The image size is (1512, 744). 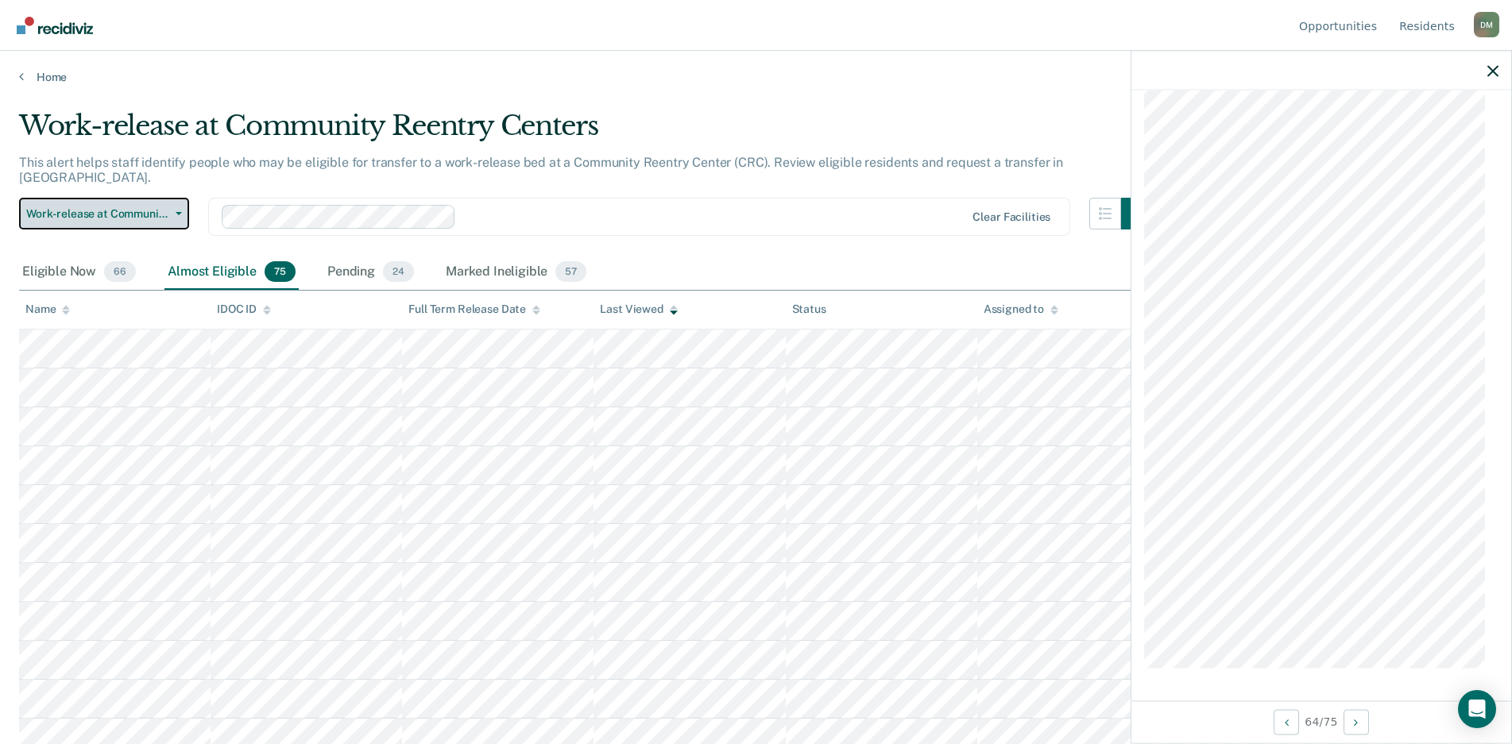 What do you see at coordinates (1021, 309) in the screenshot?
I see `div: Assigned to` at bounding box center [1021, 309].